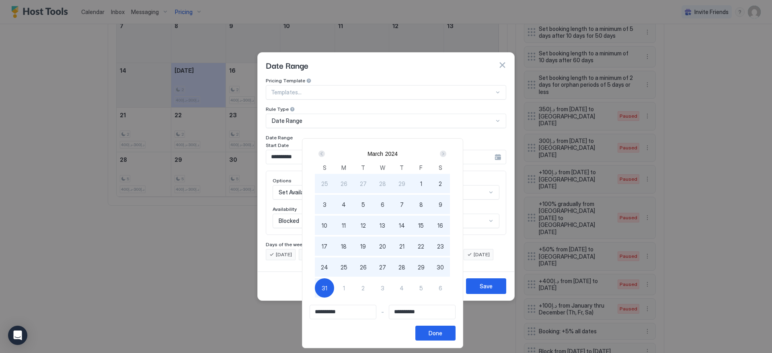 This screenshot has width=772, height=353. I want to click on button: 23, so click(440, 246).